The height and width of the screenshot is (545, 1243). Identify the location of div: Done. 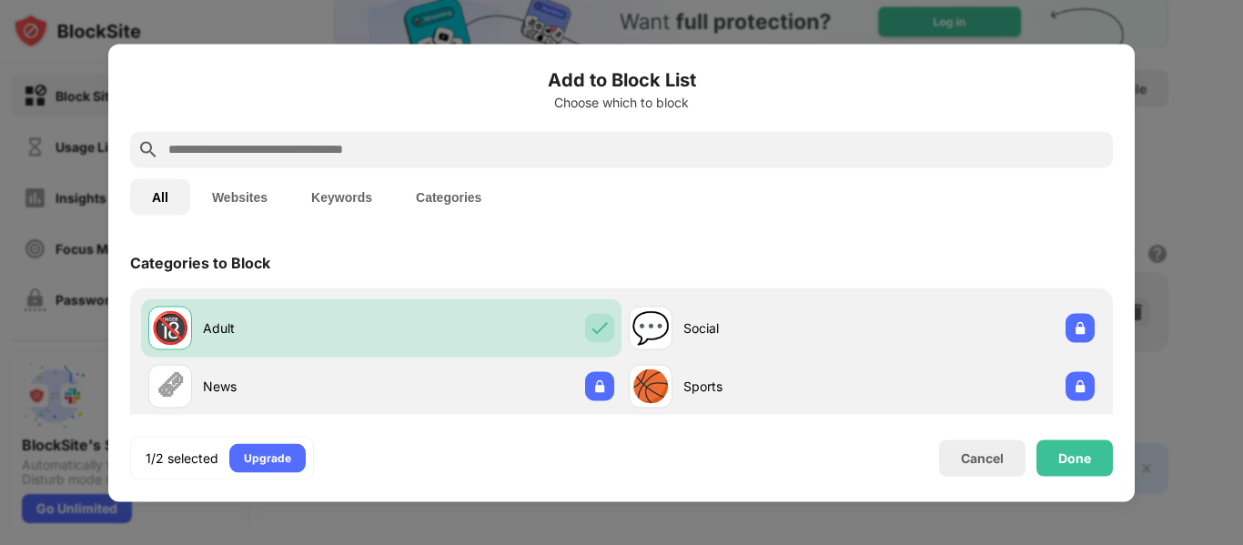
(1074, 458).